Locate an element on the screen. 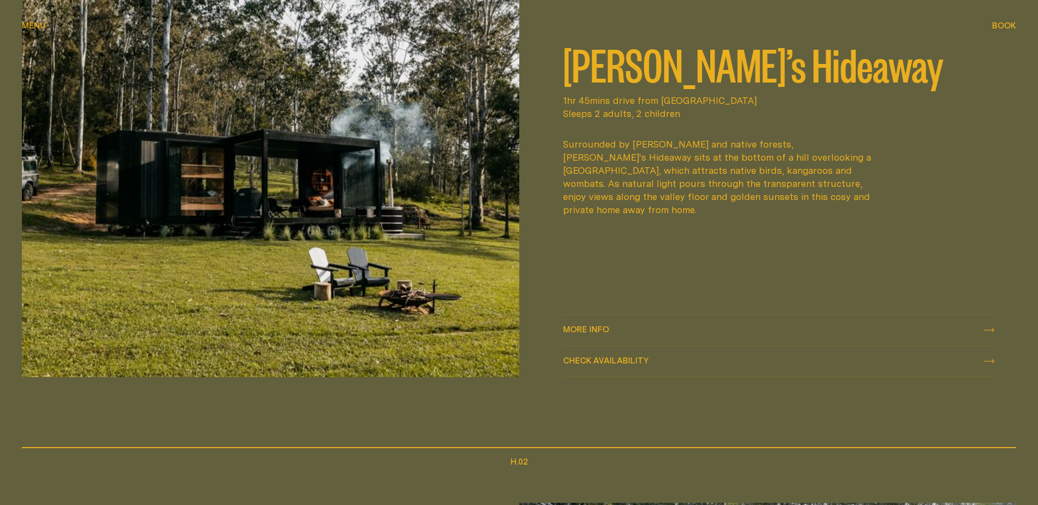  span: More info is located at coordinates (586, 329).